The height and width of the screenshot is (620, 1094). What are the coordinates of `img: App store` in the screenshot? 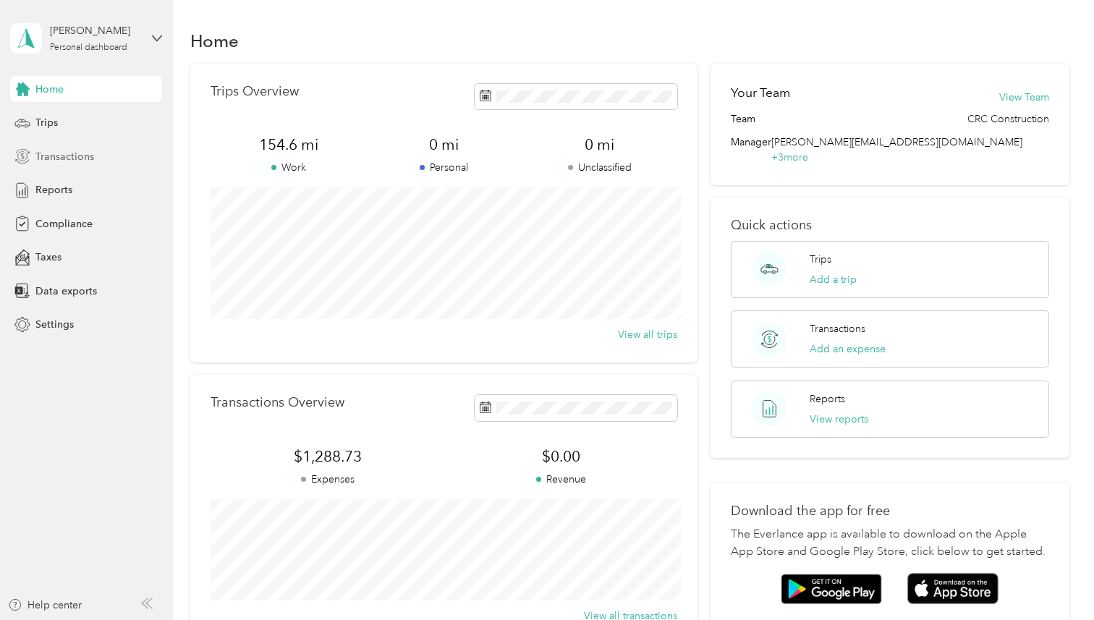 It's located at (953, 588).